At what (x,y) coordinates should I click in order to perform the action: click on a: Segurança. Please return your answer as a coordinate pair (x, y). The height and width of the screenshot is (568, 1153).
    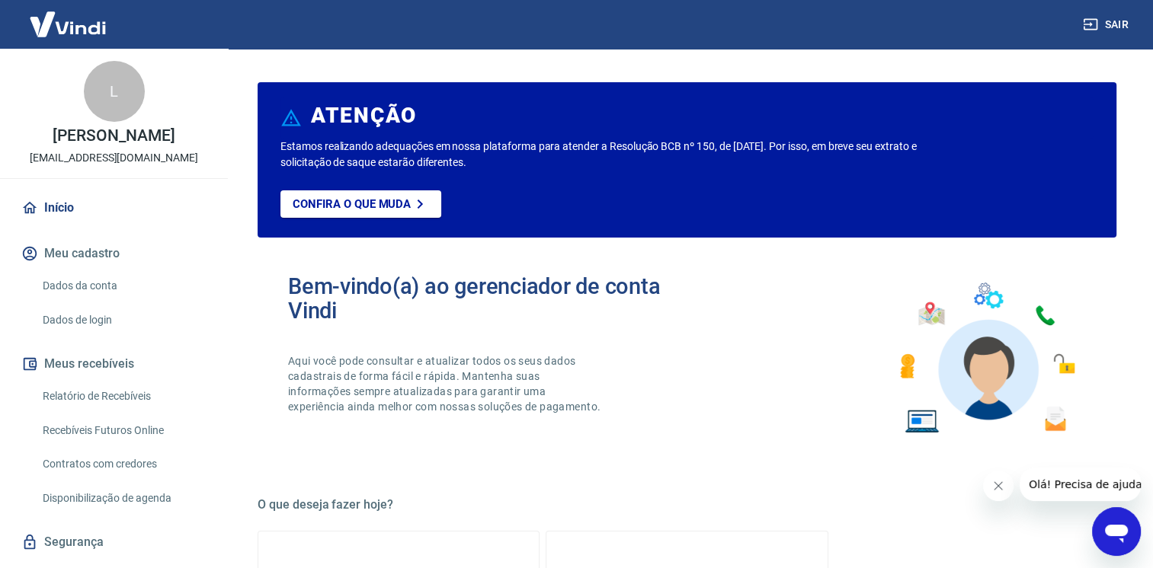
    Looking at the image, I should click on (114, 543).